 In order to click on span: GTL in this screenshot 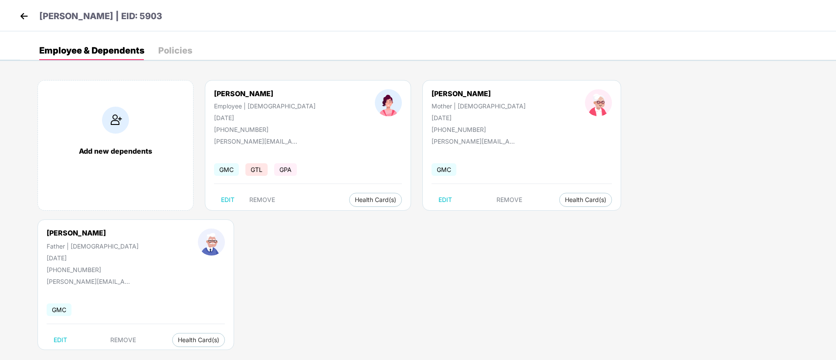, I will do `click(256, 170)`.